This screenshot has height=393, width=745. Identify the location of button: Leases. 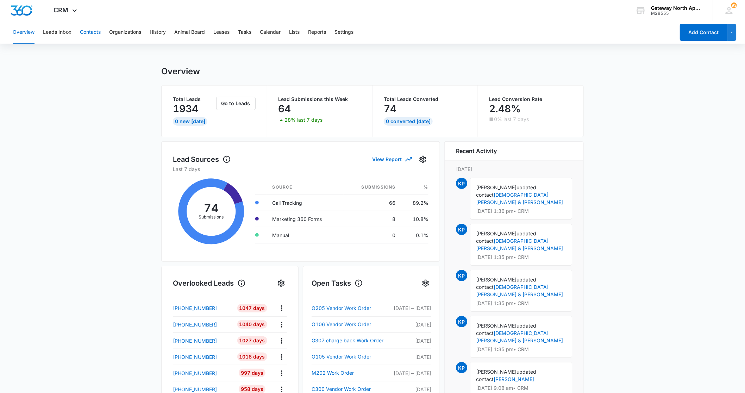
(221, 32).